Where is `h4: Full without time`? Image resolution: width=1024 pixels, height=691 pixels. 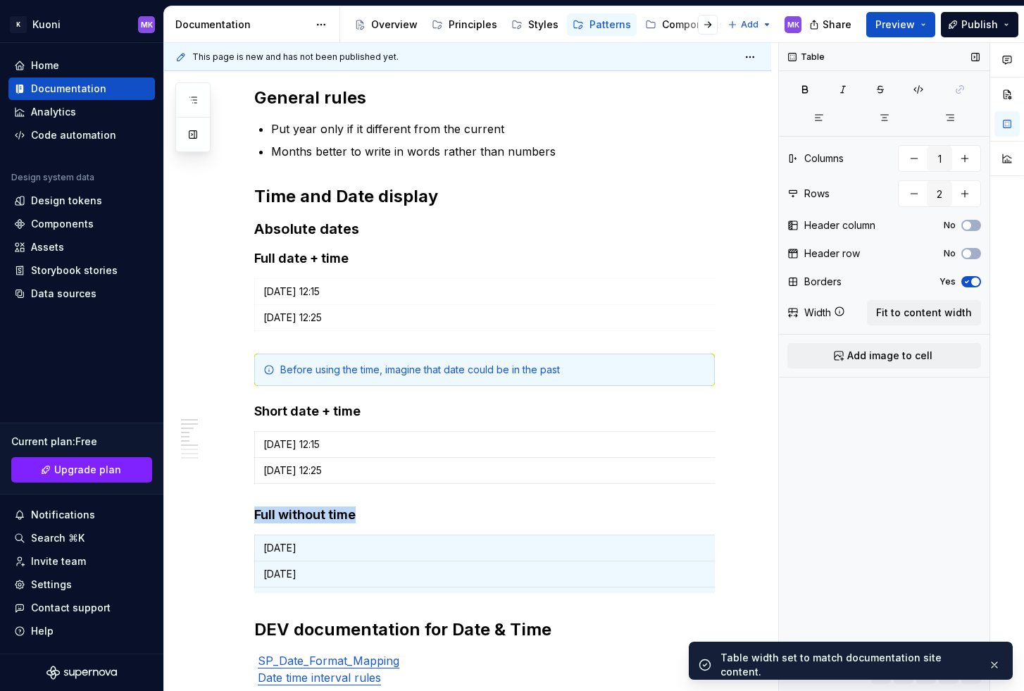
h4: Full without time is located at coordinates (485, 515).